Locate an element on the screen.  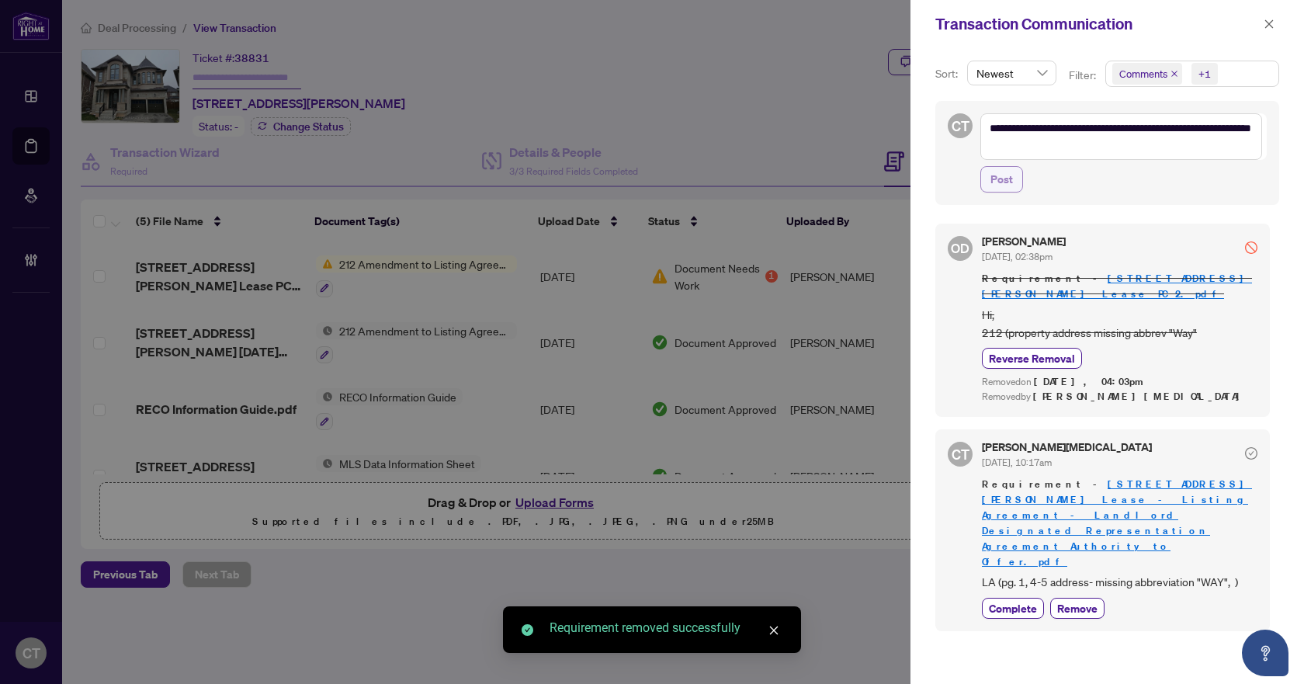
span: Hi, 212 (property address missing abbrev "Way" is located at coordinates (1119, 324).